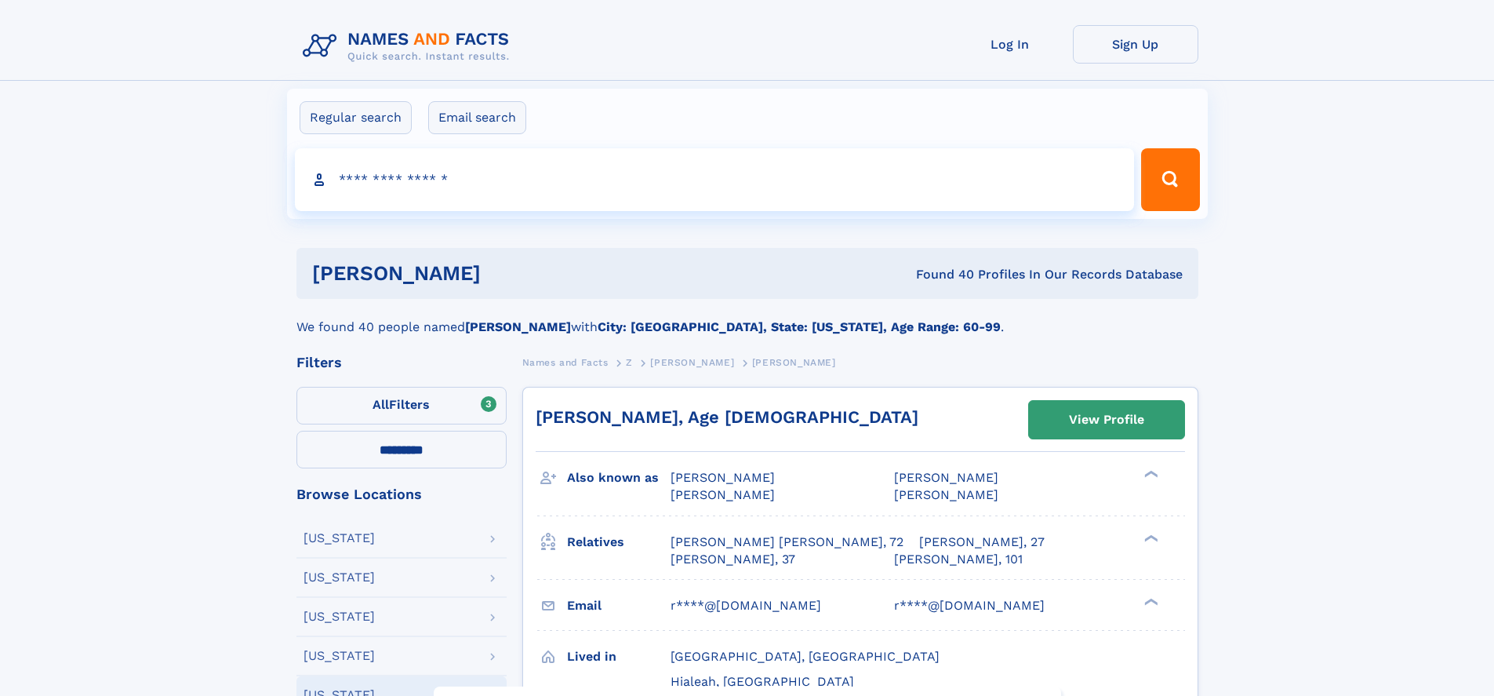 The width and height of the screenshot is (1494, 696). I want to click on h3: Lived in, so click(619, 657).